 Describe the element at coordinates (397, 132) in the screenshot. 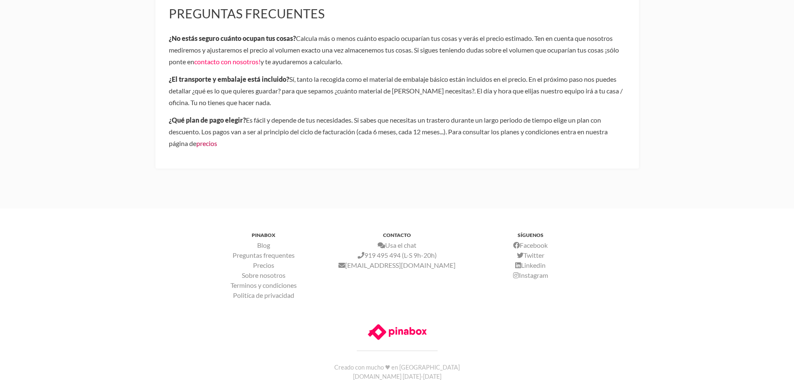

I see `p: Es fácil y depende de tus necesidades. Si sabes que necesitas un trastero durante un largo period...` at that location.